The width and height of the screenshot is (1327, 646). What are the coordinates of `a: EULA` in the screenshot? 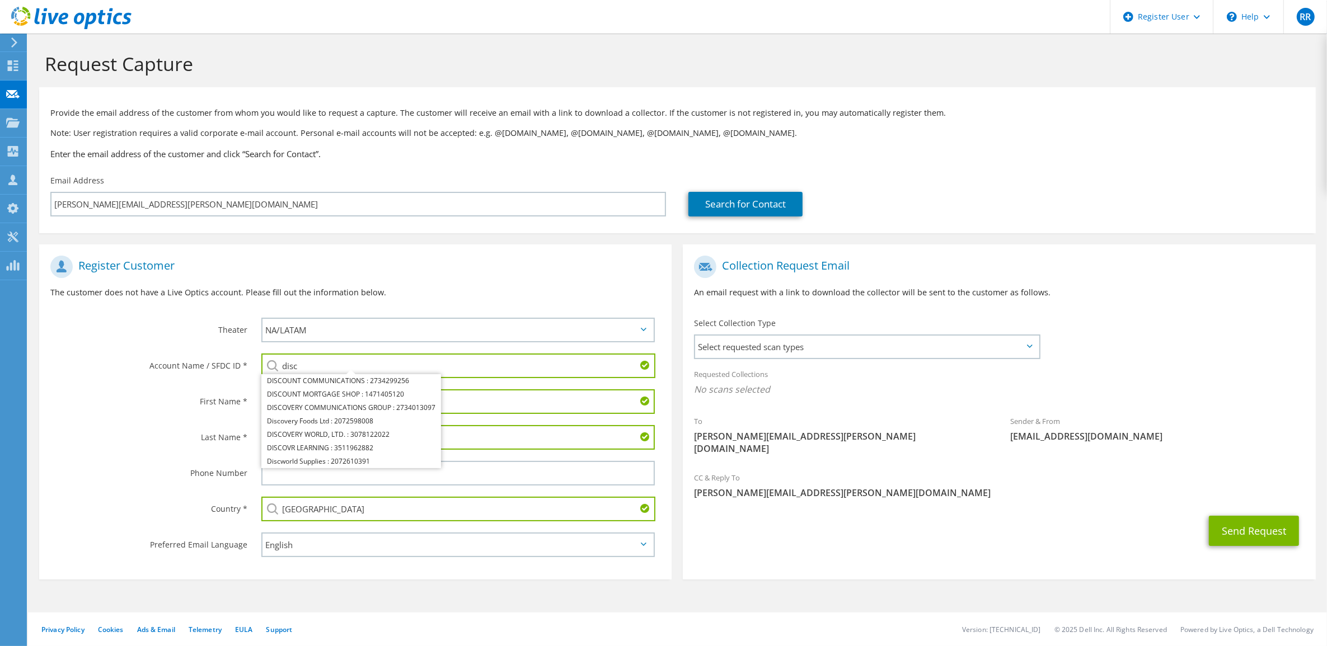 It's located at (243, 630).